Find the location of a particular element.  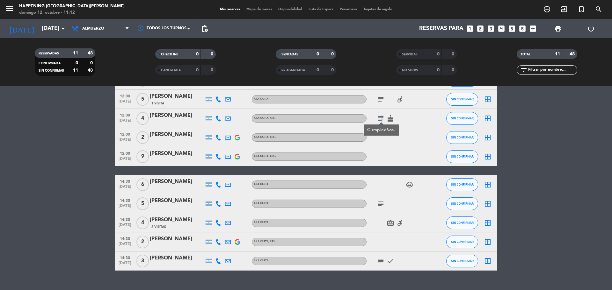

span: RESERVADAS is located at coordinates (49, 54).